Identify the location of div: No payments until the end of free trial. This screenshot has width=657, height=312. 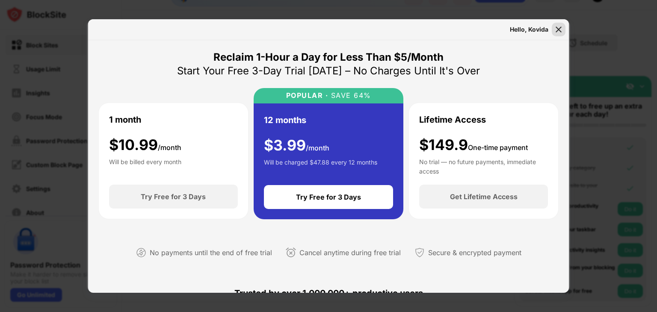
(211, 253).